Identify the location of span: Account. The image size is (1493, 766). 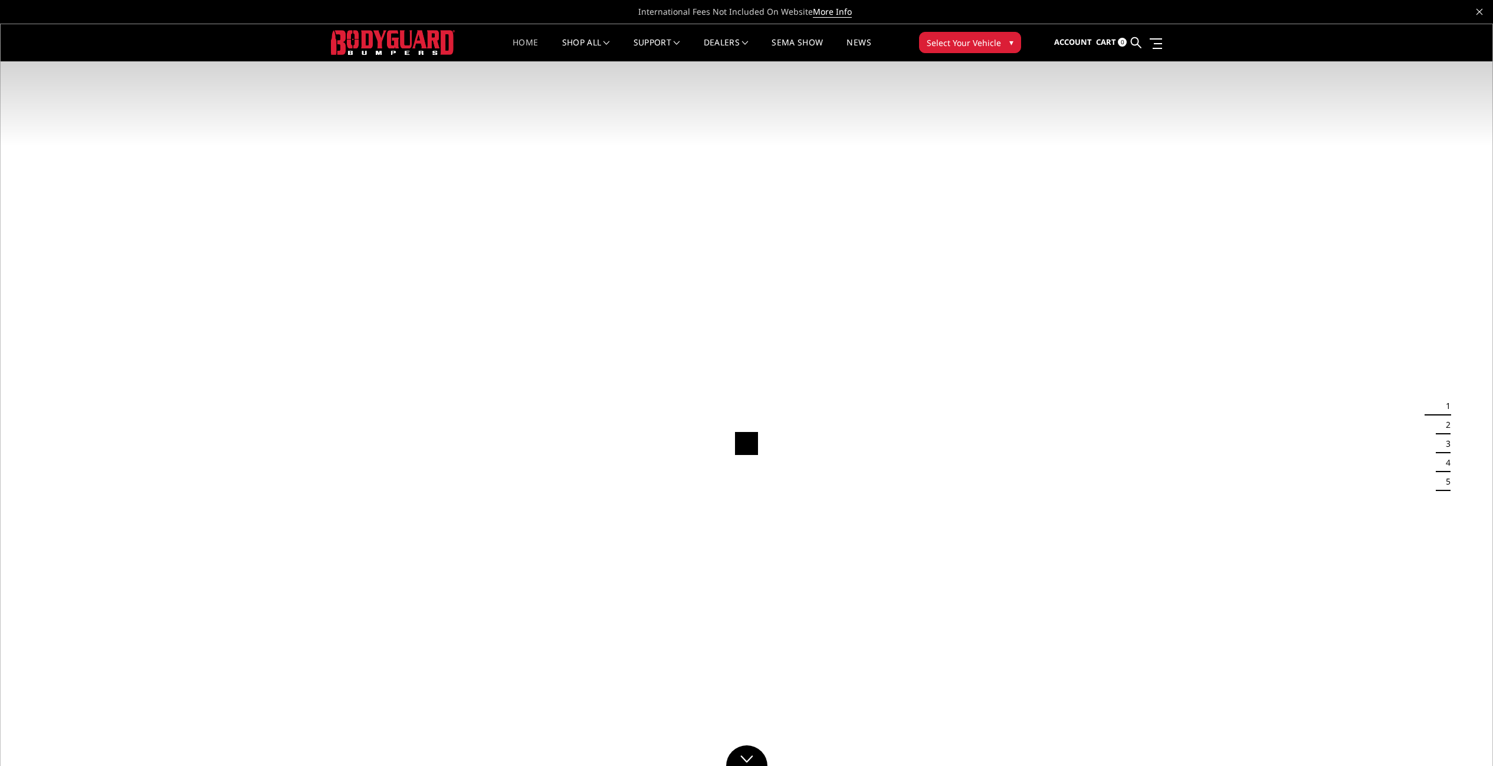
(1073, 42).